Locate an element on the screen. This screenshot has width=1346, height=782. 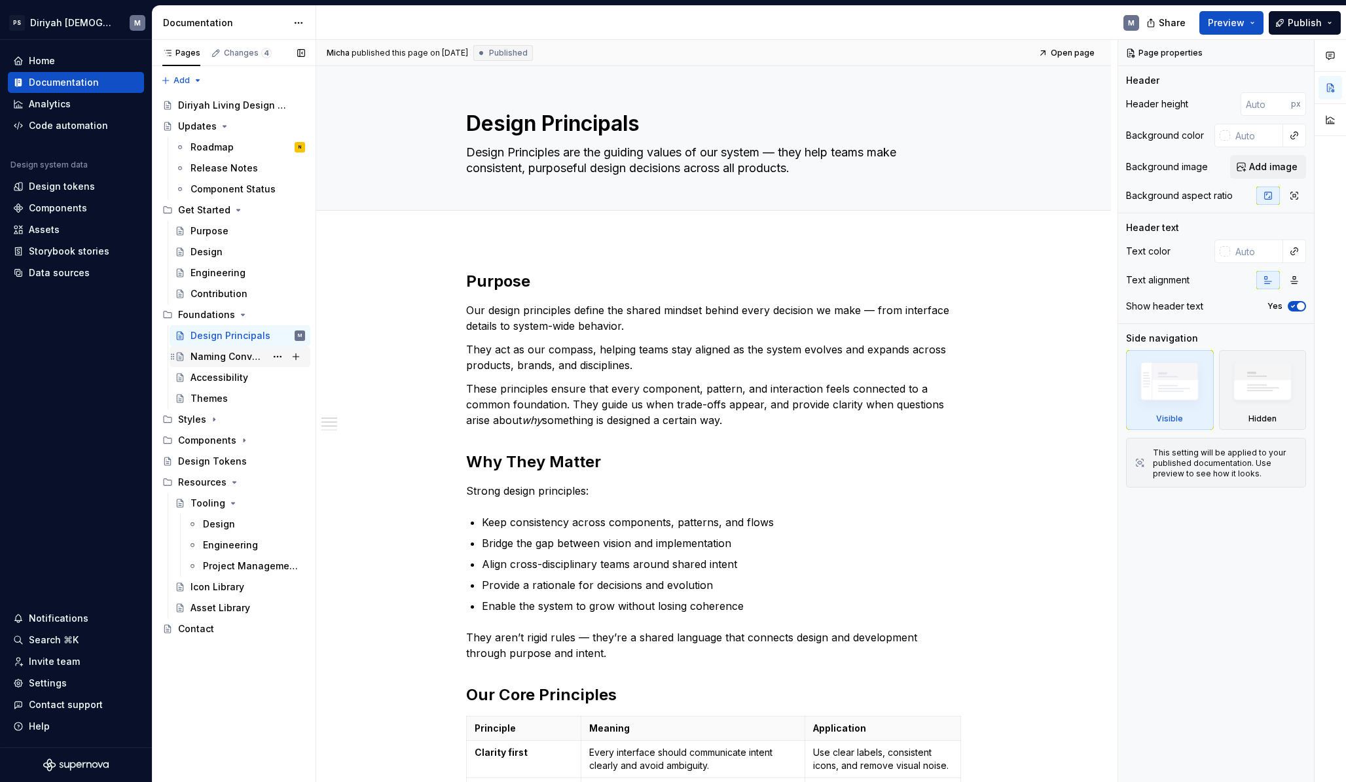
a: Naming Conventions is located at coordinates (240, 357).